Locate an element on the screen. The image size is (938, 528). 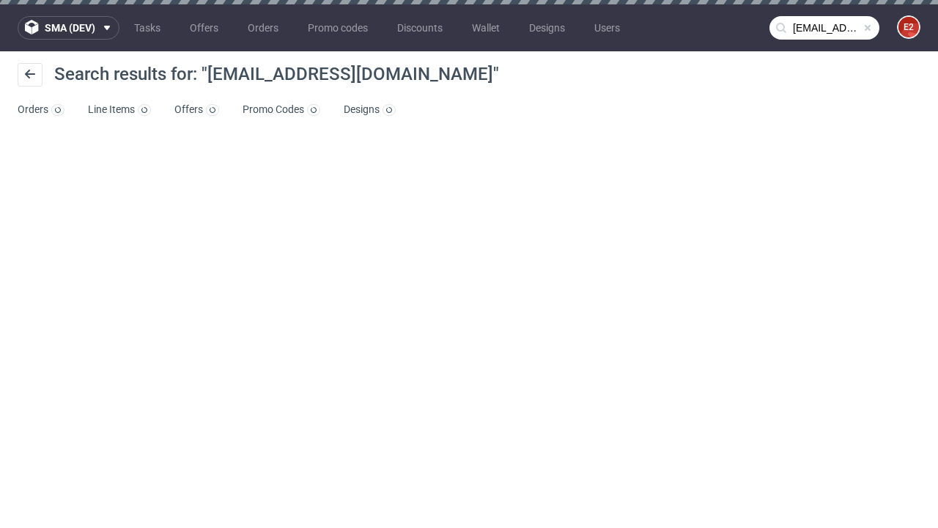
a: Promo Codes is located at coordinates (282, 110).